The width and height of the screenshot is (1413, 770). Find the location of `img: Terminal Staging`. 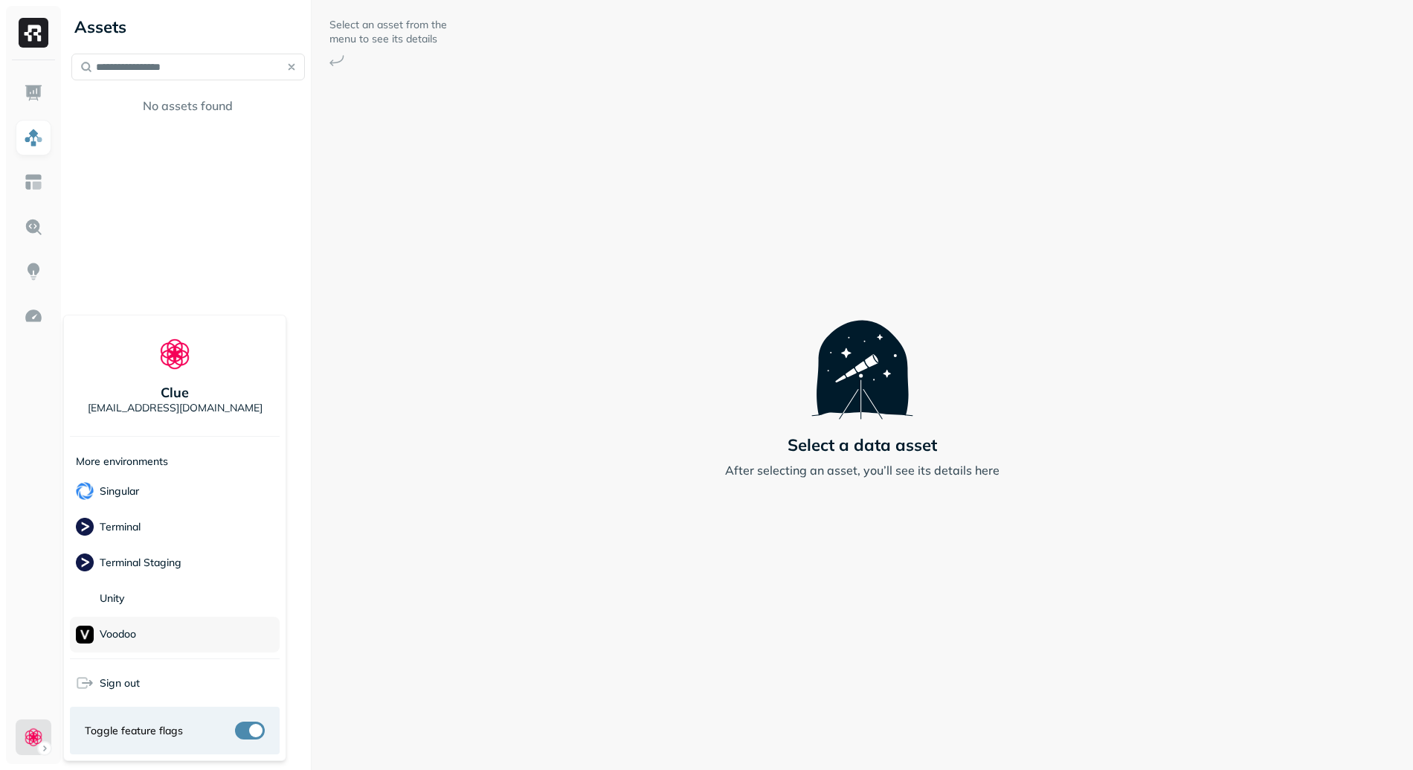

img: Terminal Staging is located at coordinates (85, 562).